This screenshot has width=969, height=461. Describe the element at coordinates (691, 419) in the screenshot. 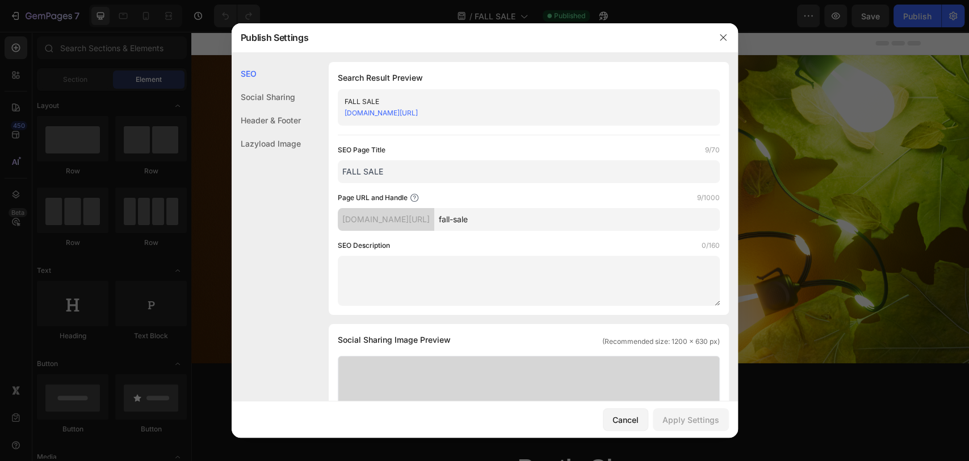

I see `button: Apply Settings` at that location.